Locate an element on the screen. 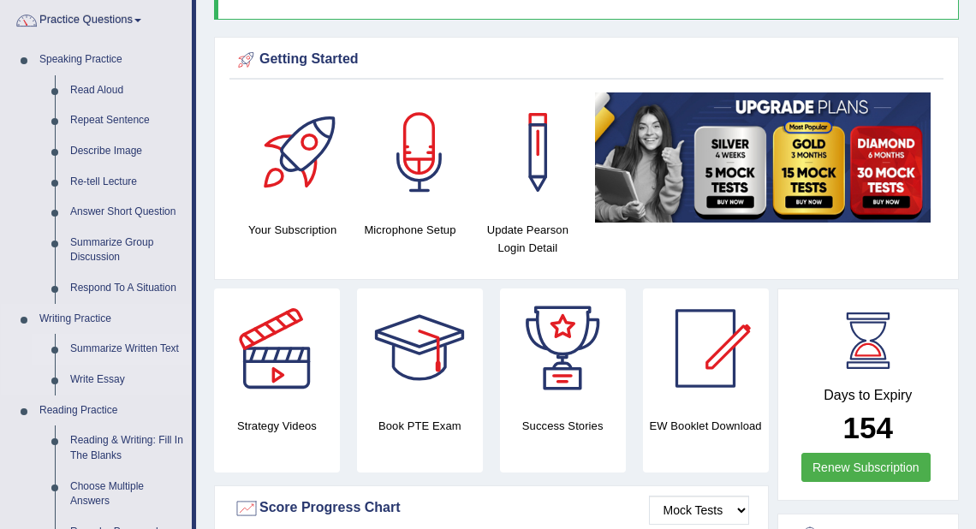 The width and height of the screenshot is (976, 529). h4: EW Booklet Download is located at coordinates (705, 425).